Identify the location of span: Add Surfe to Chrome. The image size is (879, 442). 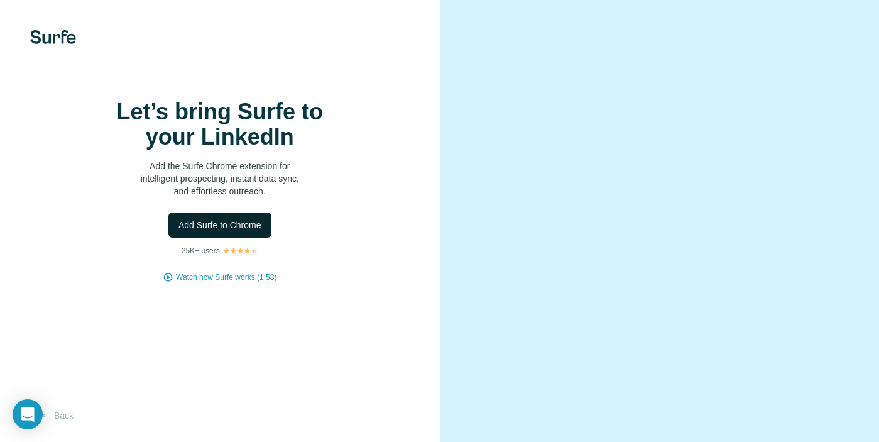
(220, 225).